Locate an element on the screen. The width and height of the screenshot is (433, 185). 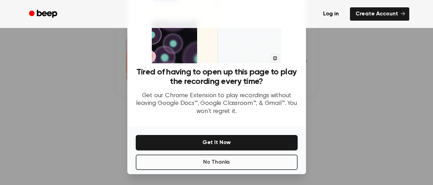
p: Get our Chrome Extension to play recordings without leaving Google Docs™, Google Classroom™, & Gm... is located at coordinates (217, 104).